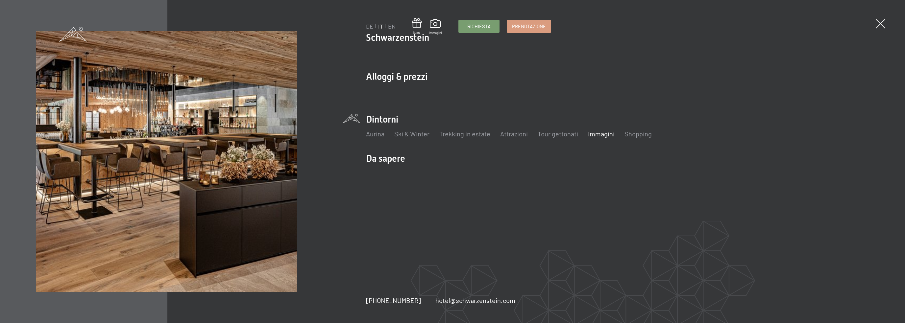 This screenshot has height=323, width=905. Describe the element at coordinates (417, 33) in the screenshot. I see `span: Buoni` at that location.